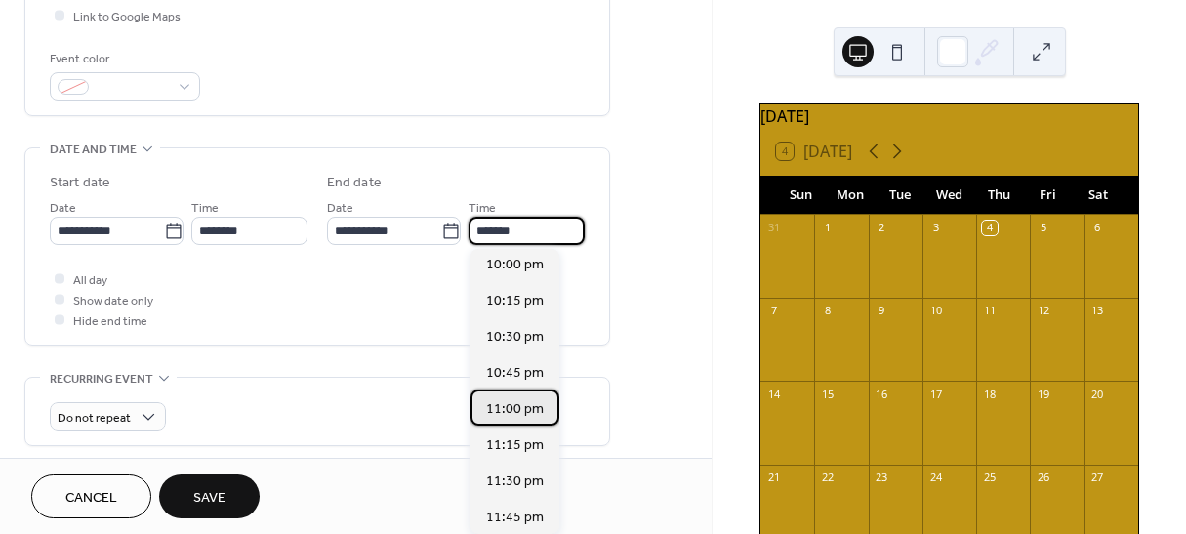 This screenshot has width=1186, height=534. What do you see at coordinates (989, 227) in the screenshot?
I see `div: 4` at bounding box center [989, 227].